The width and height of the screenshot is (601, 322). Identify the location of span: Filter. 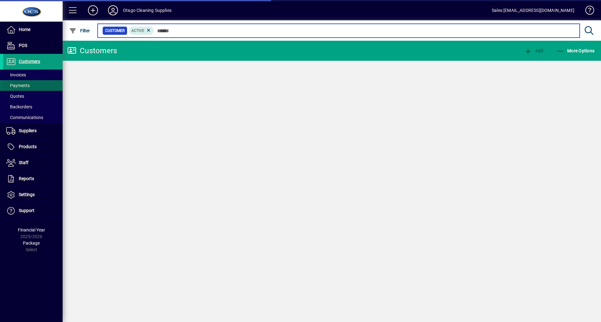
(80, 31).